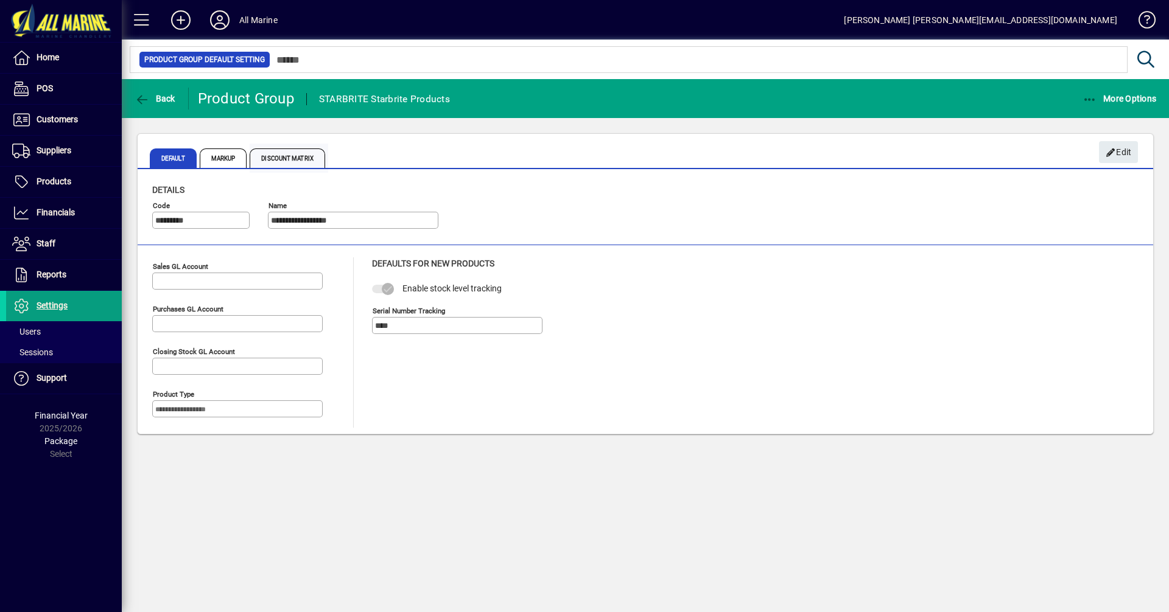 This screenshot has width=1169, height=612. Describe the element at coordinates (64, 120) in the screenshot. I see `a: Customers` at that location.